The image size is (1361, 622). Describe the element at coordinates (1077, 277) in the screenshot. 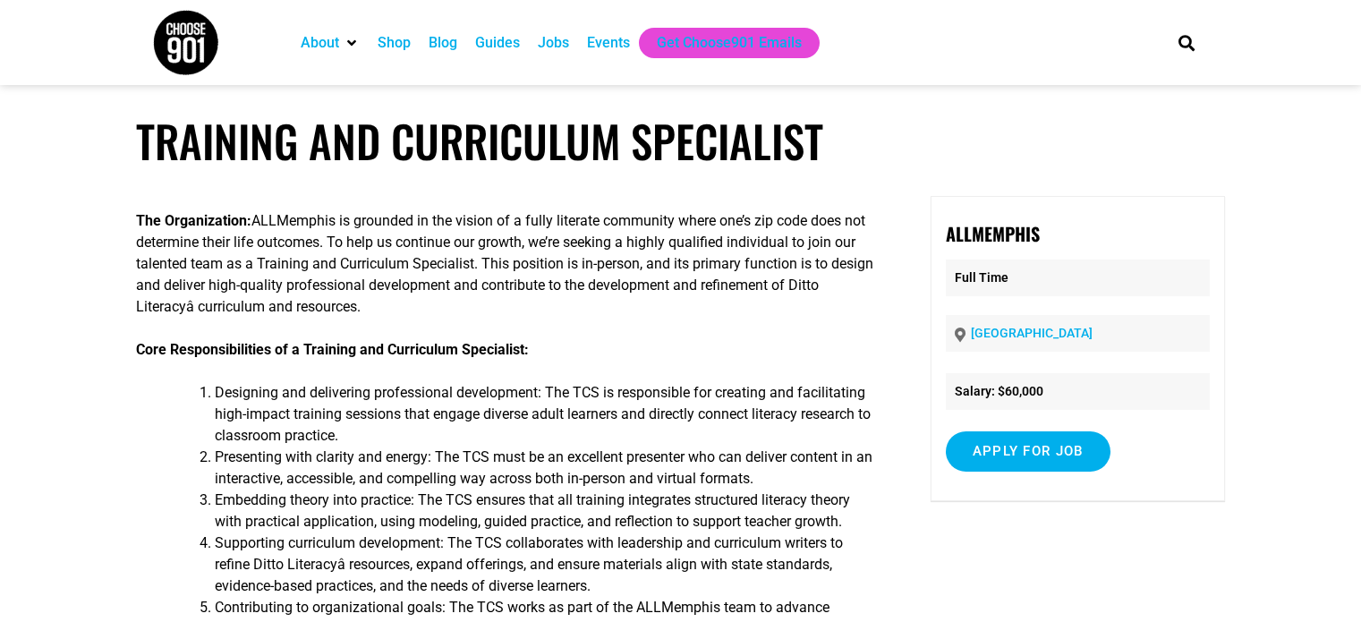

I see `p: Full Time` at that location.